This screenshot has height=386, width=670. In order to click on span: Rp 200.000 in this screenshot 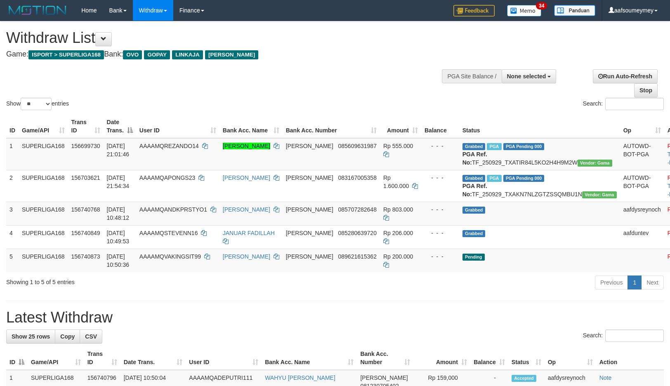, I will do `click(398, 257)`.